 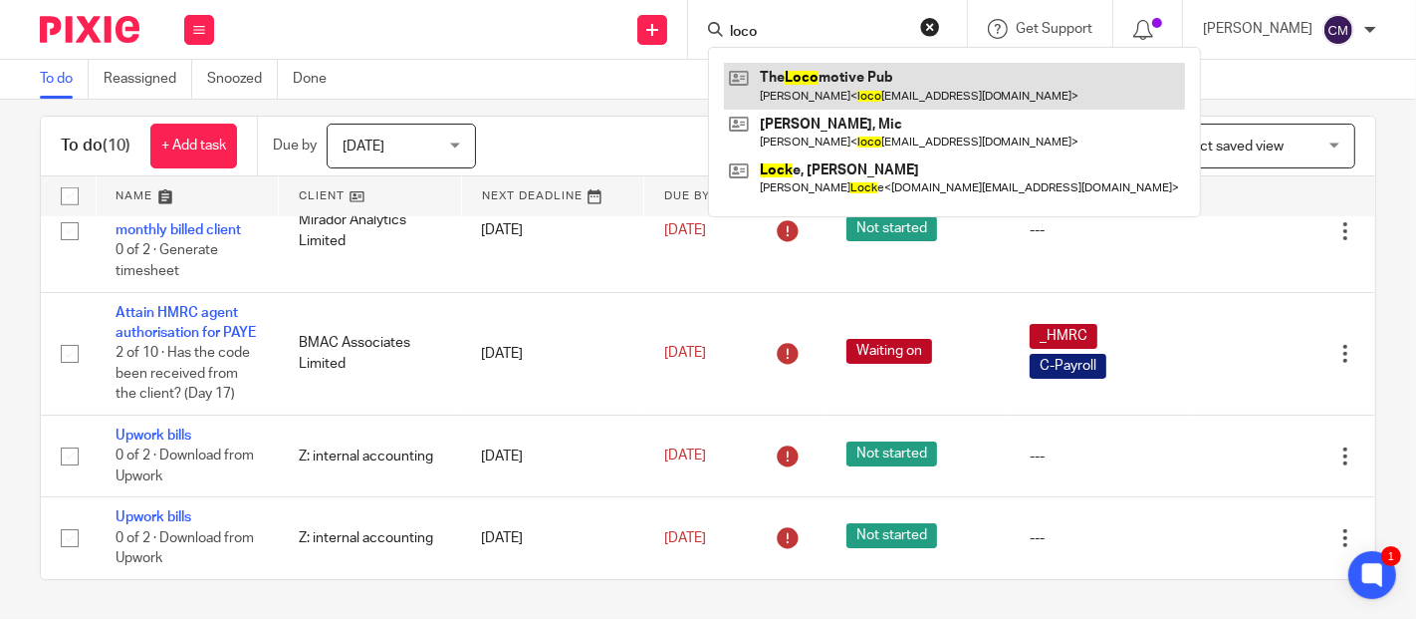 What do you see at coordinates (96, 145) in the screenshot?
I see `h1: To do` at bounding box center [96, 145].